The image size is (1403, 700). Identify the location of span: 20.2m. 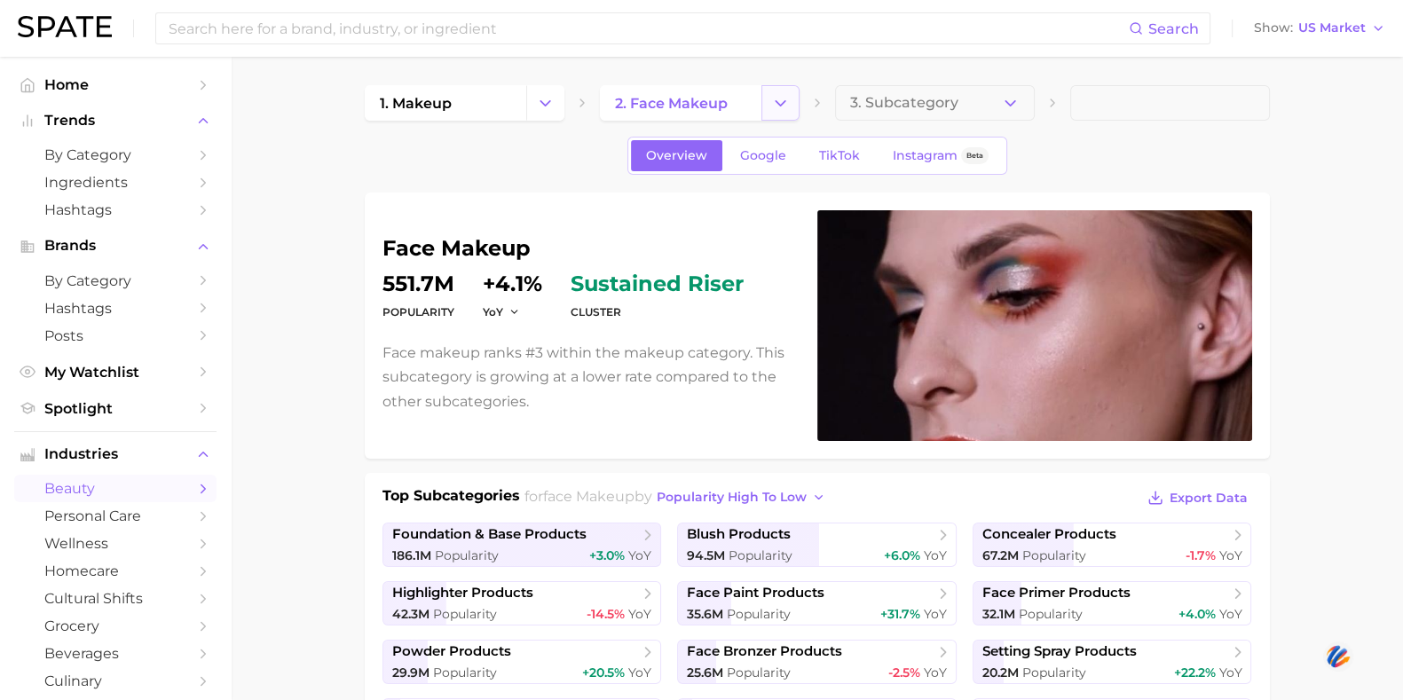
(1000, 673).